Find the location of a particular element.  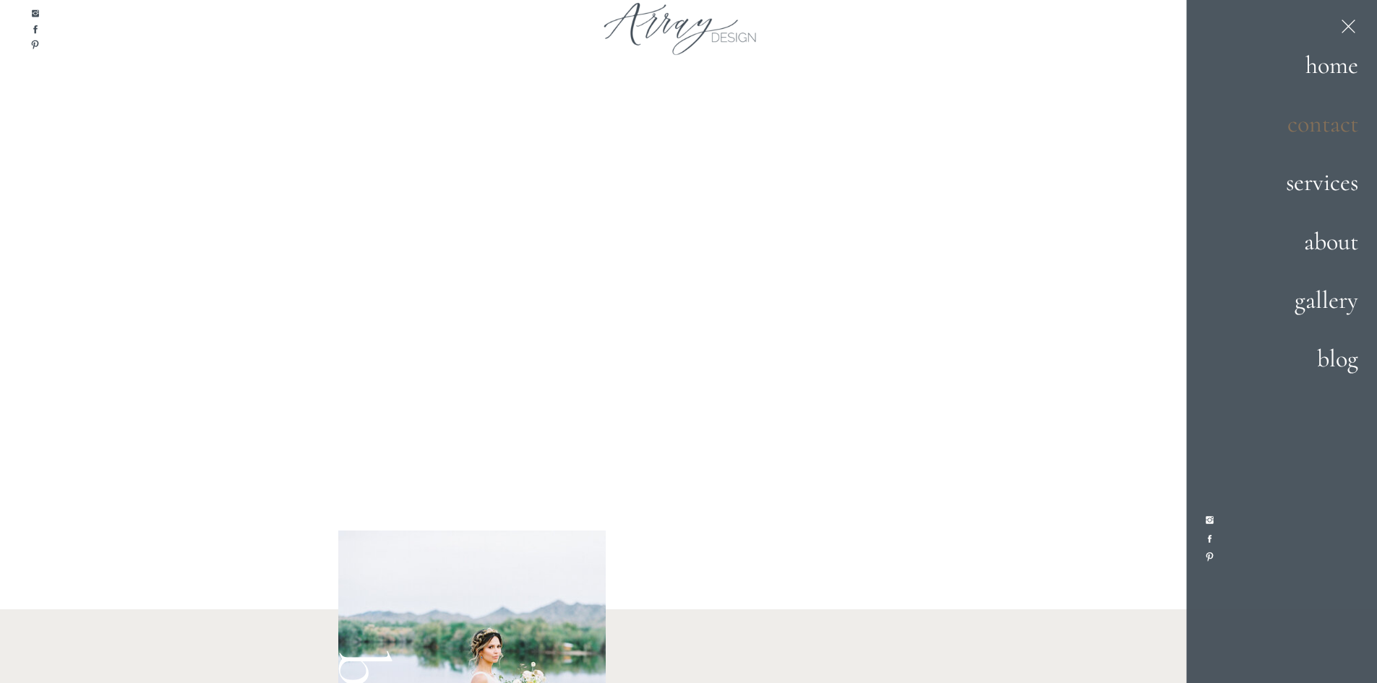

h2: about is located at coordinates (1302, 242).